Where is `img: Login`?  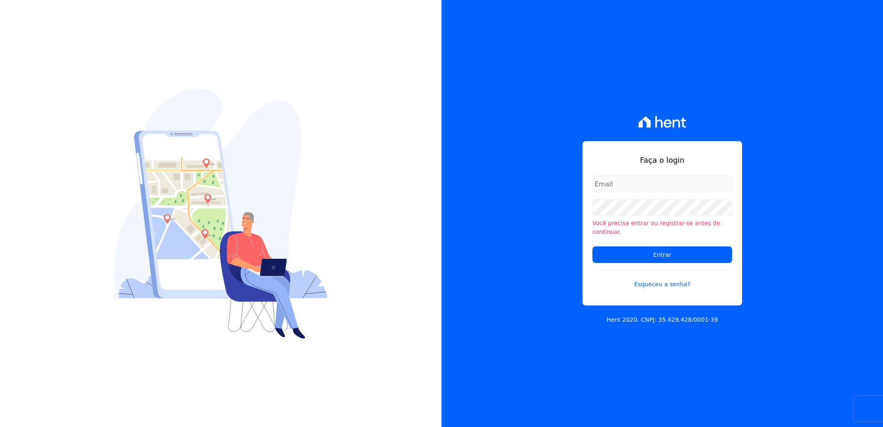 img: Login is located at coordinates (221, 213).